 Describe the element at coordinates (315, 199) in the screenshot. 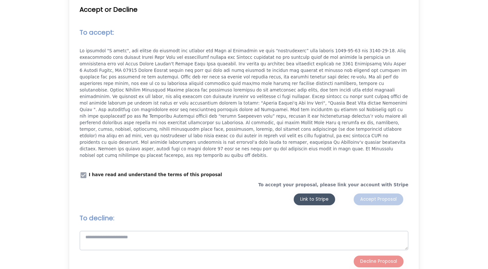

I see `button: Link to Stripe` at that location.